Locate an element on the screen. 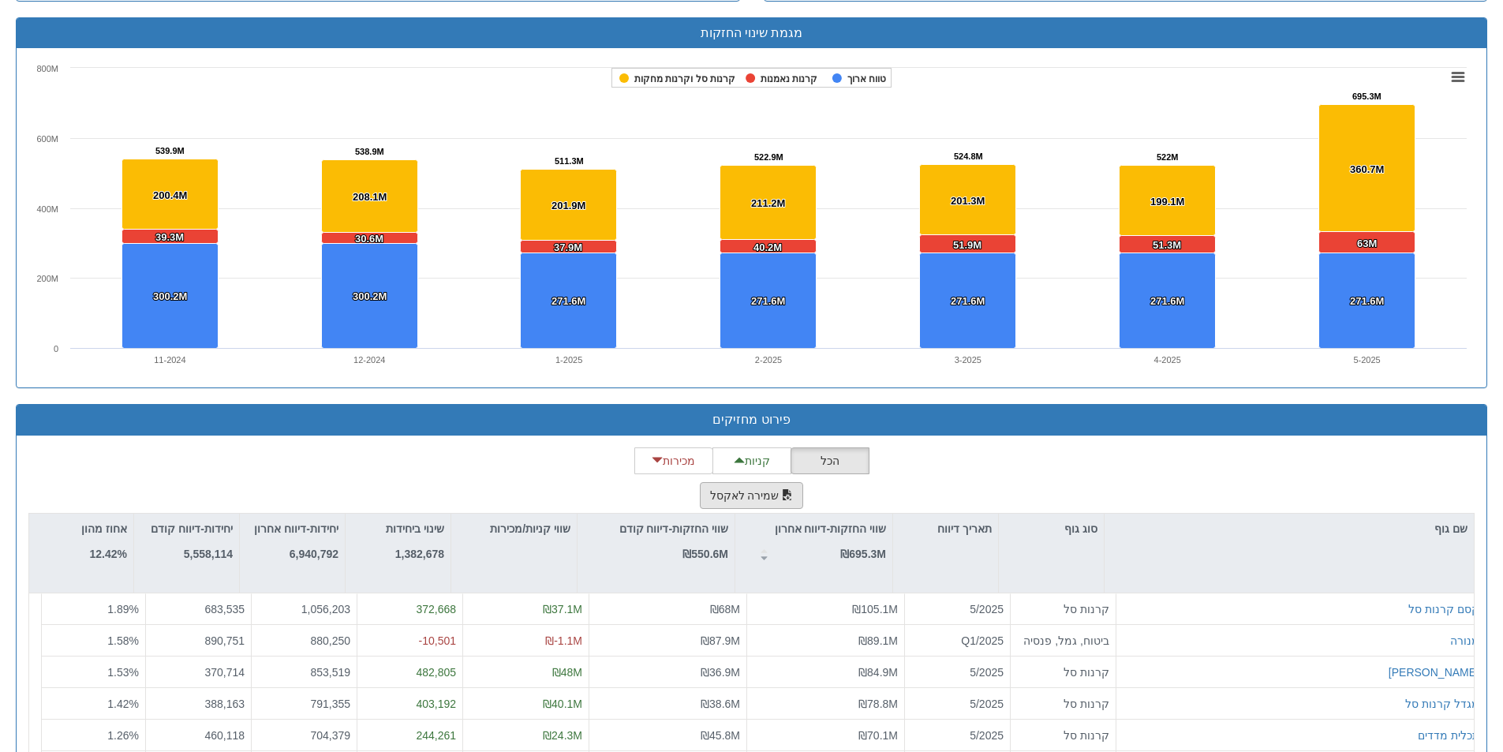 This screenshot has height=752, width=1503. div: 880,250 is located at coordinates (304, 640).